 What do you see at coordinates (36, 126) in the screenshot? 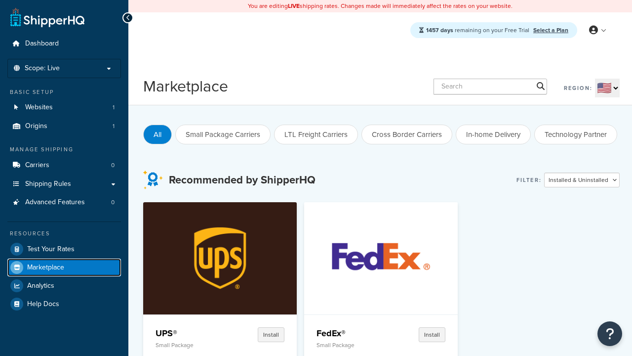
I see `span: Origins` at bounding box center [36, 126].